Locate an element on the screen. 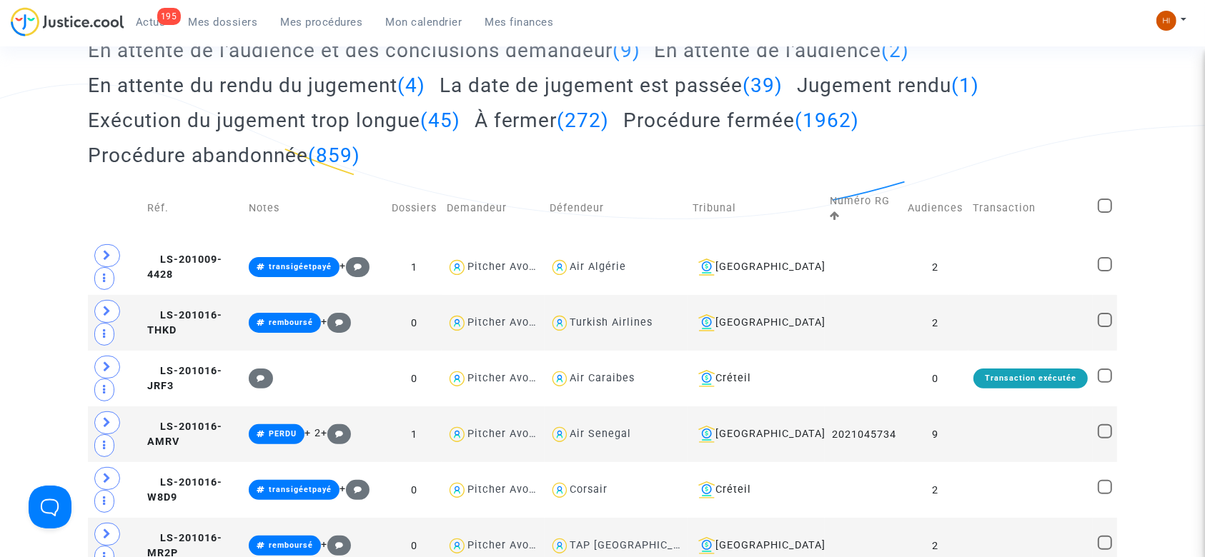 Image resolution: width=1205 pixels, height=557 pixels. div: 195 is located at coordinates (169, 16).